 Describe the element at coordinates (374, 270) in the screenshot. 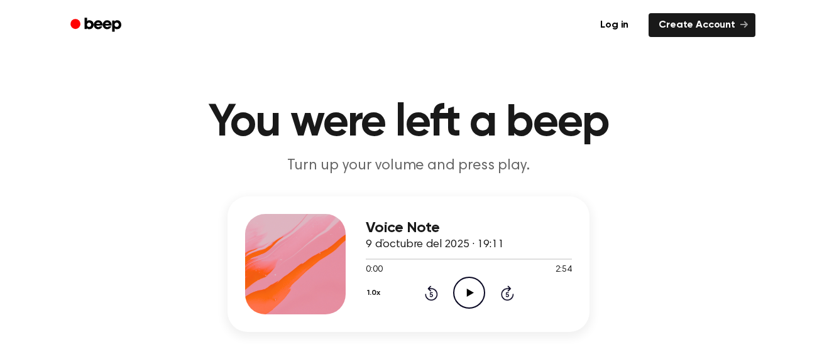

I see `span: 0:00` at that location.